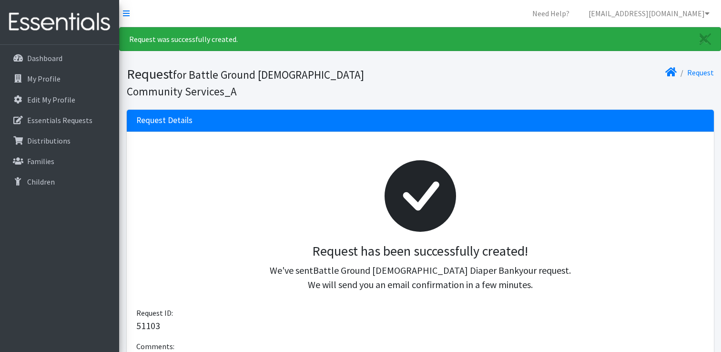  Describe the element at coordinates (60, 141) in the screenshot. I see `a: Distributions` at that location.